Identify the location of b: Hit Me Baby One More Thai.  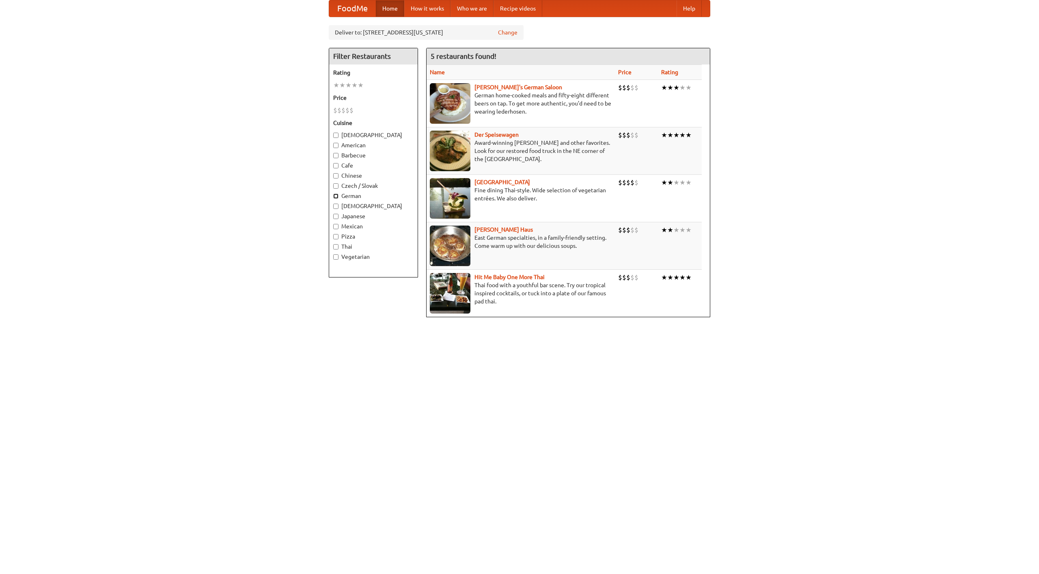
(509, 277).